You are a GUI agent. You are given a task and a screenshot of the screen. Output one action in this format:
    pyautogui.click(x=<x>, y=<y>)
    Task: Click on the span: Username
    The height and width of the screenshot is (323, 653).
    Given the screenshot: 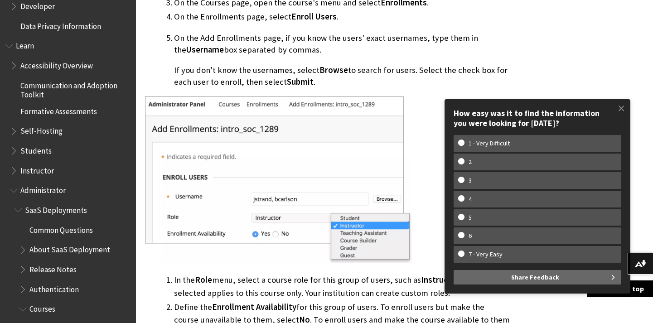 What is the action you would take?
    pyautogui.click(x=205, y=49)
    